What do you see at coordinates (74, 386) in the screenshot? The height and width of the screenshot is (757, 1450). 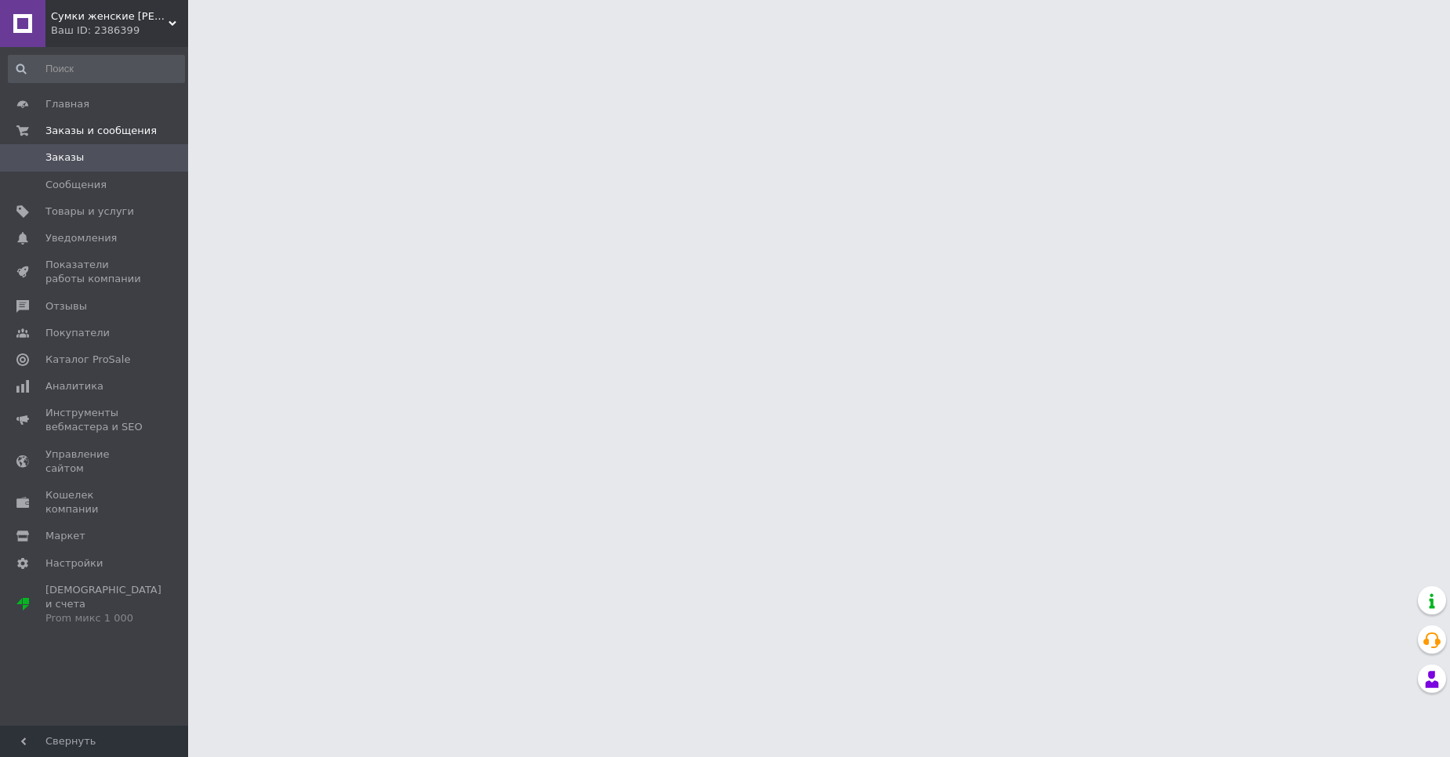 I see `span: Аналитика` at bounding box center [74, 386].